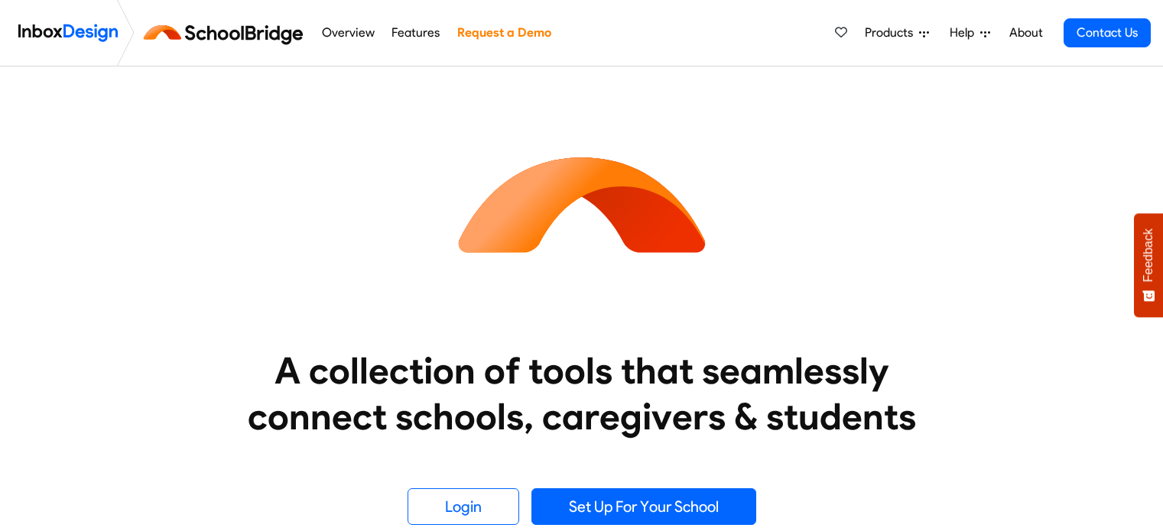 The image size is (1163, 531). Describe the element at coordinates (348, 33) in the screenshot. I see `a: Overview` at that location.